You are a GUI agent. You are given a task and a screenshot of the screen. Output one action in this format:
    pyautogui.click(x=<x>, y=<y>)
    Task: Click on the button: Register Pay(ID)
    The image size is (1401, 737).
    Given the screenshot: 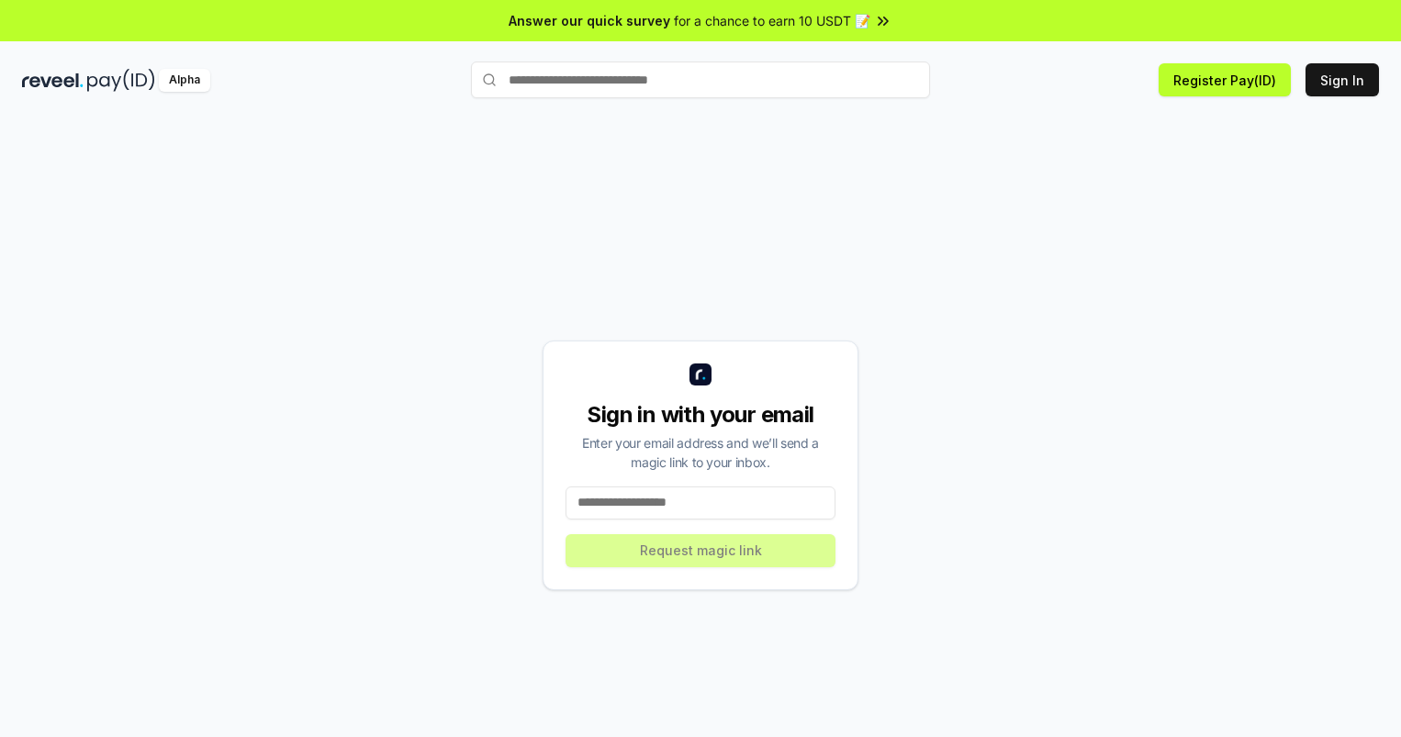 What is the action you would take?
    pyautogui.click(x=1225, y=80)
    